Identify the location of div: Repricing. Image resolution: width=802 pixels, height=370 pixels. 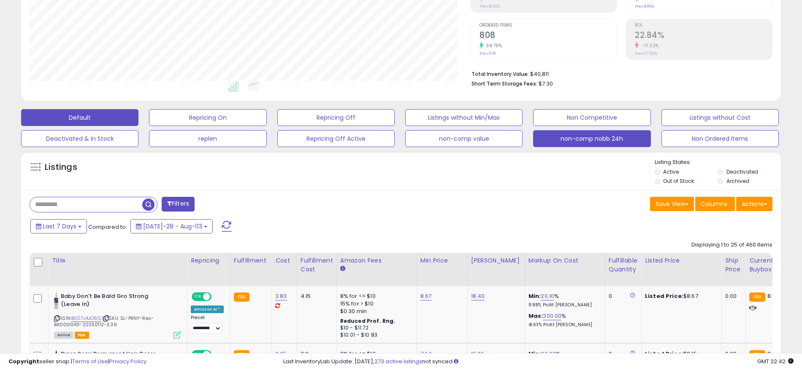
(208, 261).